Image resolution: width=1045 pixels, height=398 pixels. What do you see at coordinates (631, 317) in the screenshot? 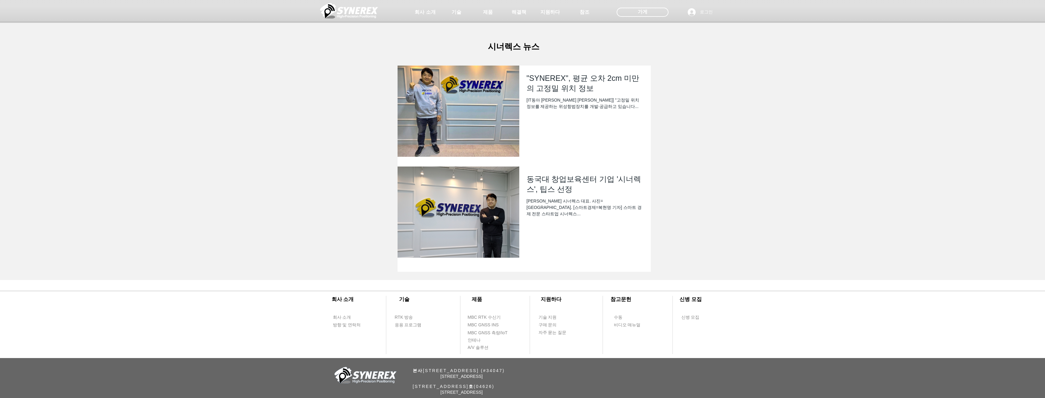
I see `a: 수동` at bounding box center [631, 317].